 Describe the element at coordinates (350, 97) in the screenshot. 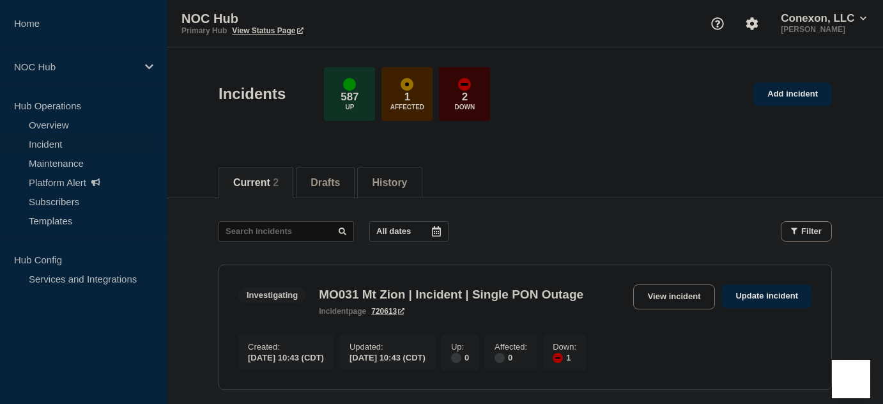

I see `p: 587` at that location.